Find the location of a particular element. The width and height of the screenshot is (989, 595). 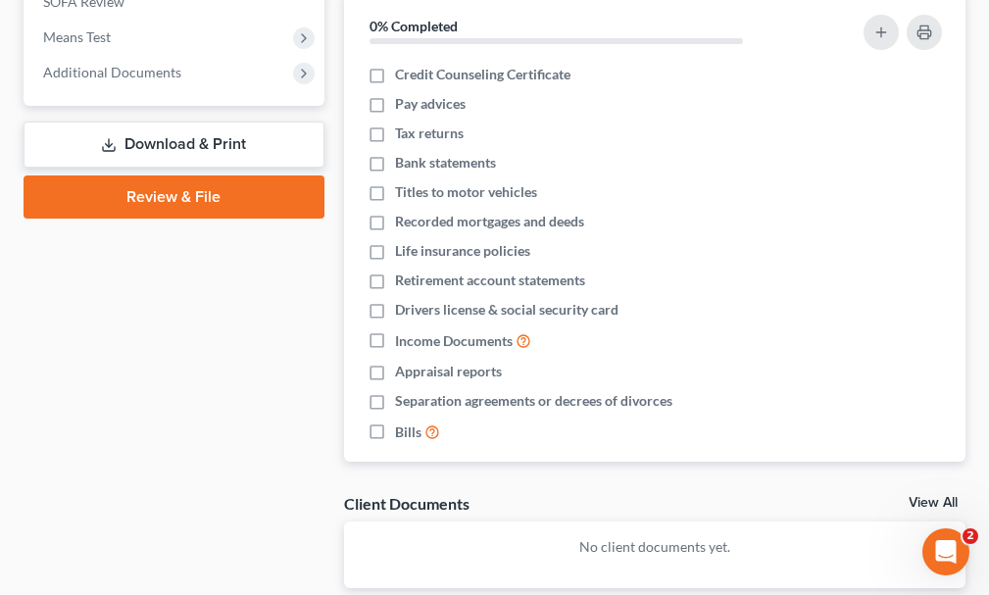

span: Additional Documents is located at coordinates (112, 72).